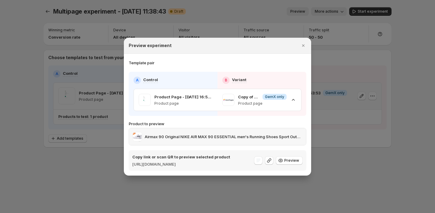 The width and height of the screenshot is (435, 213). What do you see at coordinates (275, 97) in the screenshot?
I see `span: GemX only` at bounding box center [275, 97].